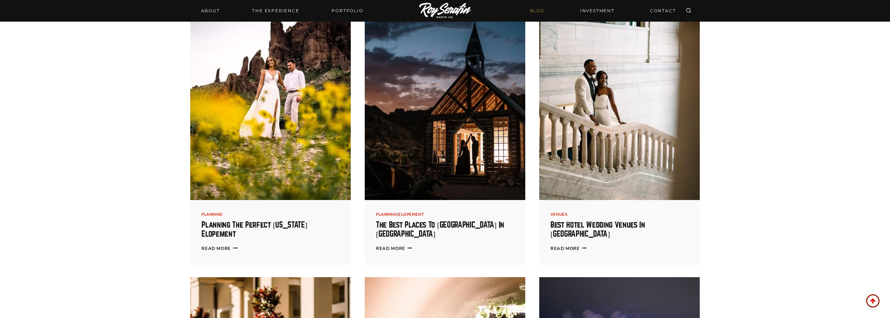 The image size is (890, 318). I want to click on a: BLOG, so click(537, 10).